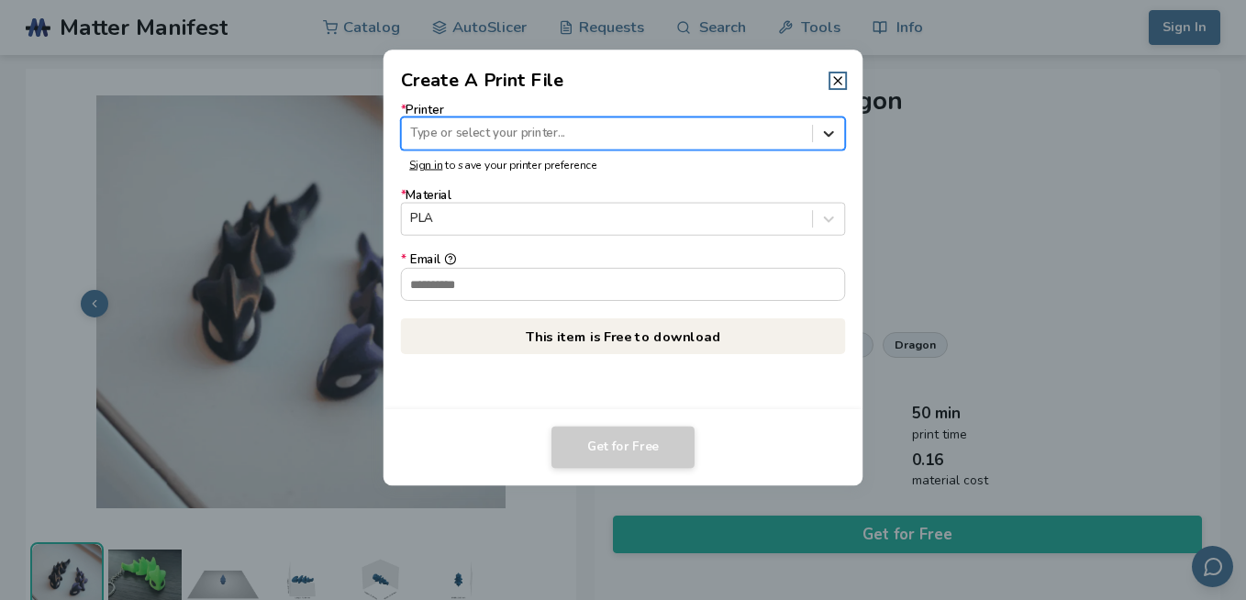 The height and width of the screenshot is (600, 1246). I want to click on div: Email, so click(623, 260).